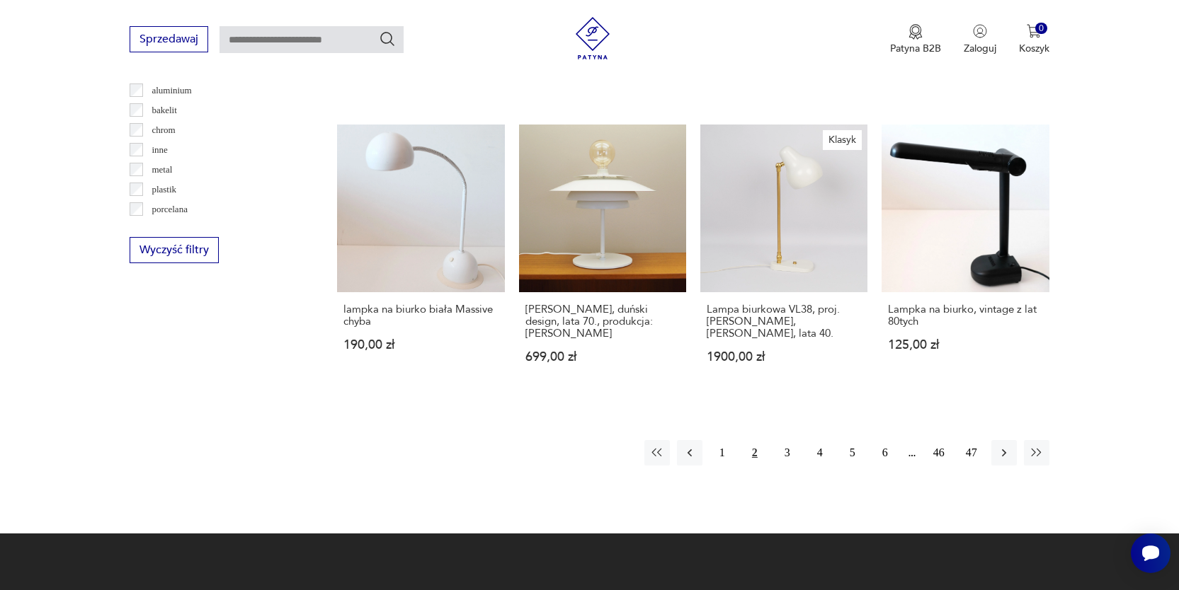 This screenshot has width=1179, height=590. Describe the element at coordinates (164, 110) in the screenshot. I see `p: bakelit` at that location.